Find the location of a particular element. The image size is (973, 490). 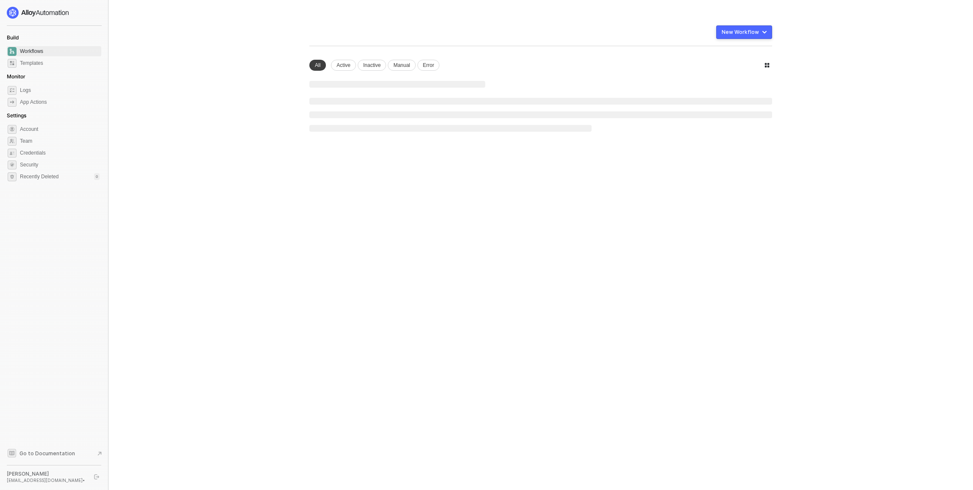

span: marketplace is located at coordinates (12, 63).